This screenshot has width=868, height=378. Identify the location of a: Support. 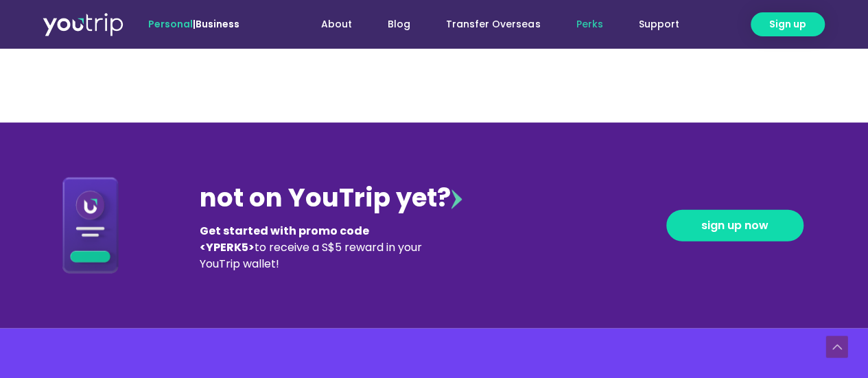
(658, 24).